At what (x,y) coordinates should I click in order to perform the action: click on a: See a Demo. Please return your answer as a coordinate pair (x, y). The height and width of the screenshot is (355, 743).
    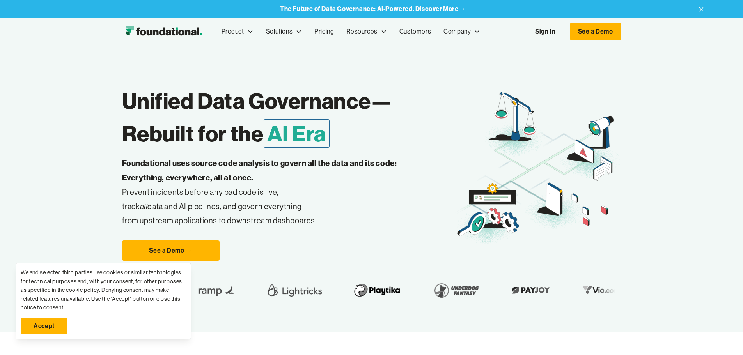
    Looking at the image, I should click on (596, 32).